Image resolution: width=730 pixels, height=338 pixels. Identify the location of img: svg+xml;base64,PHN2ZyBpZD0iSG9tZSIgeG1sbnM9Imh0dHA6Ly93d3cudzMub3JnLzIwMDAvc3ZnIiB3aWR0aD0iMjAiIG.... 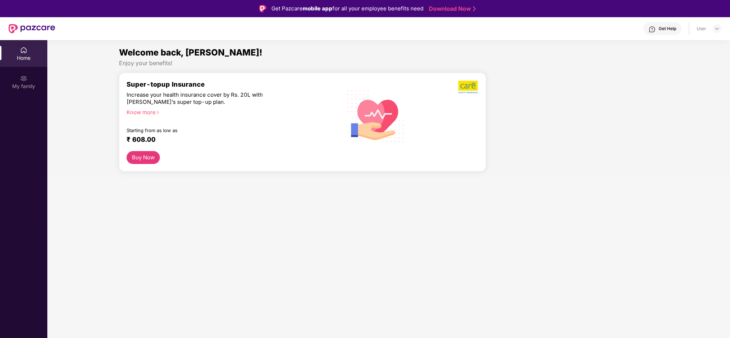
(24, 50).